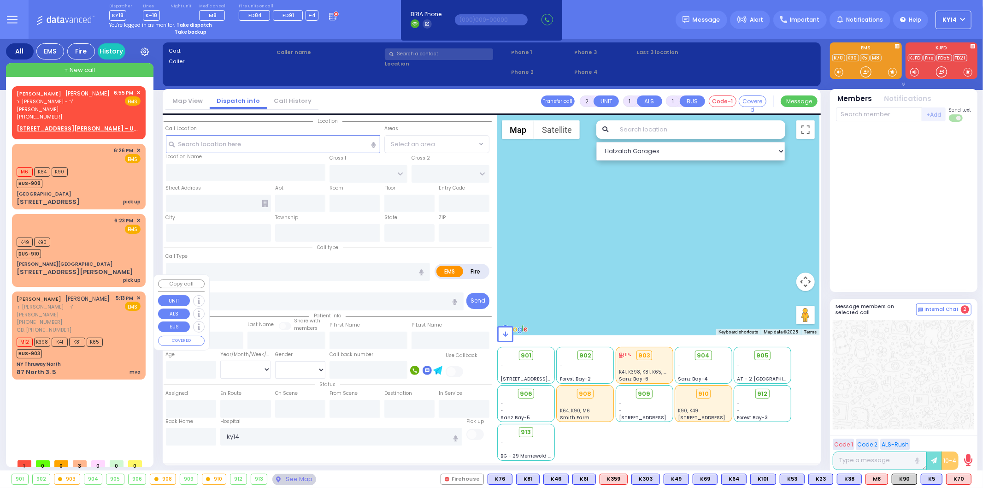 The image size is (983, 488). Describe the element at coordinates (516, 417) in the screenshot. I see `span: Sanz Bay-5` at that location.